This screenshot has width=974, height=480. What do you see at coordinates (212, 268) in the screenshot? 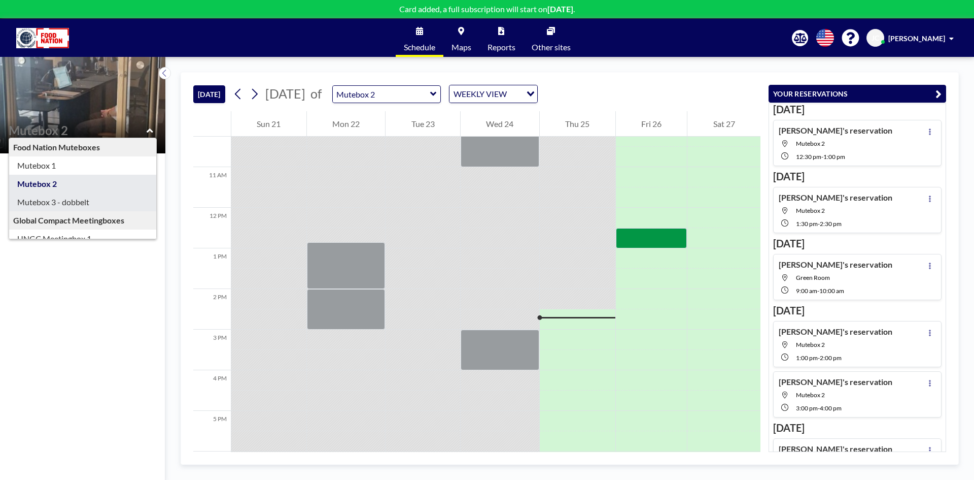
I see `div: 1 PM` at bounding box center [212, 268].